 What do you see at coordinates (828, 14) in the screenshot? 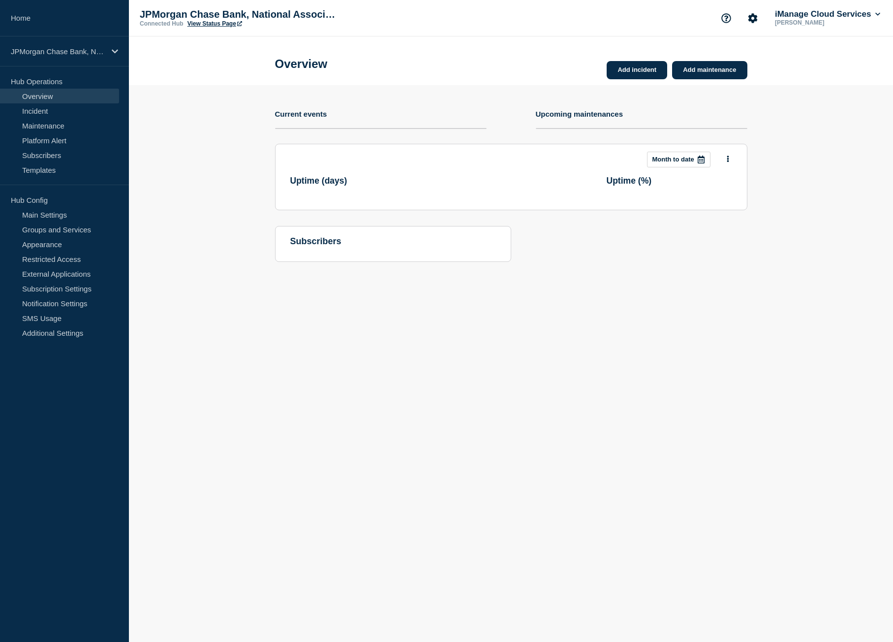
I see `button: iManage Cloud Services` at bounding box center [828, 14].